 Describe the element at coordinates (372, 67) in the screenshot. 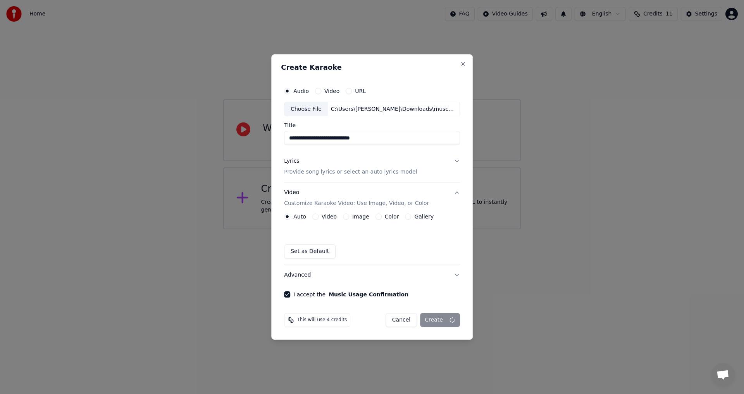

I see `h2: Create Karaoke` at that location.